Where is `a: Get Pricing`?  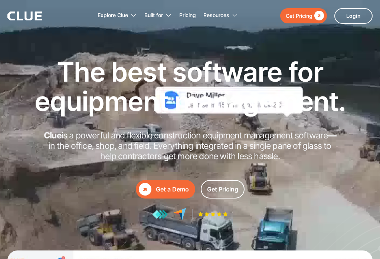
a: Get Pricing is located at coordinates (223, 189).